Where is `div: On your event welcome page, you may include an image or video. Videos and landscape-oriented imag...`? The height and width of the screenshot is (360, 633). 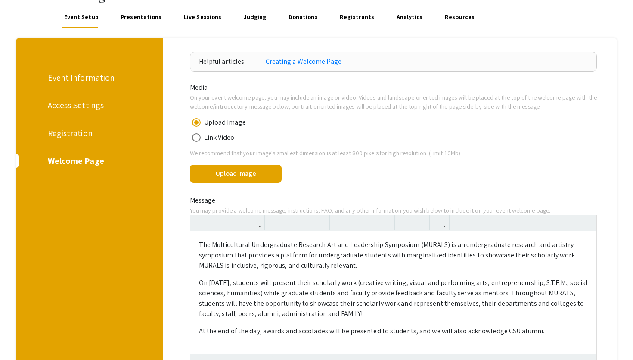
div: On your event welcome page, you may include an image or video. Videos and landscape-oriented imag... is located at coordinates (394, 102).